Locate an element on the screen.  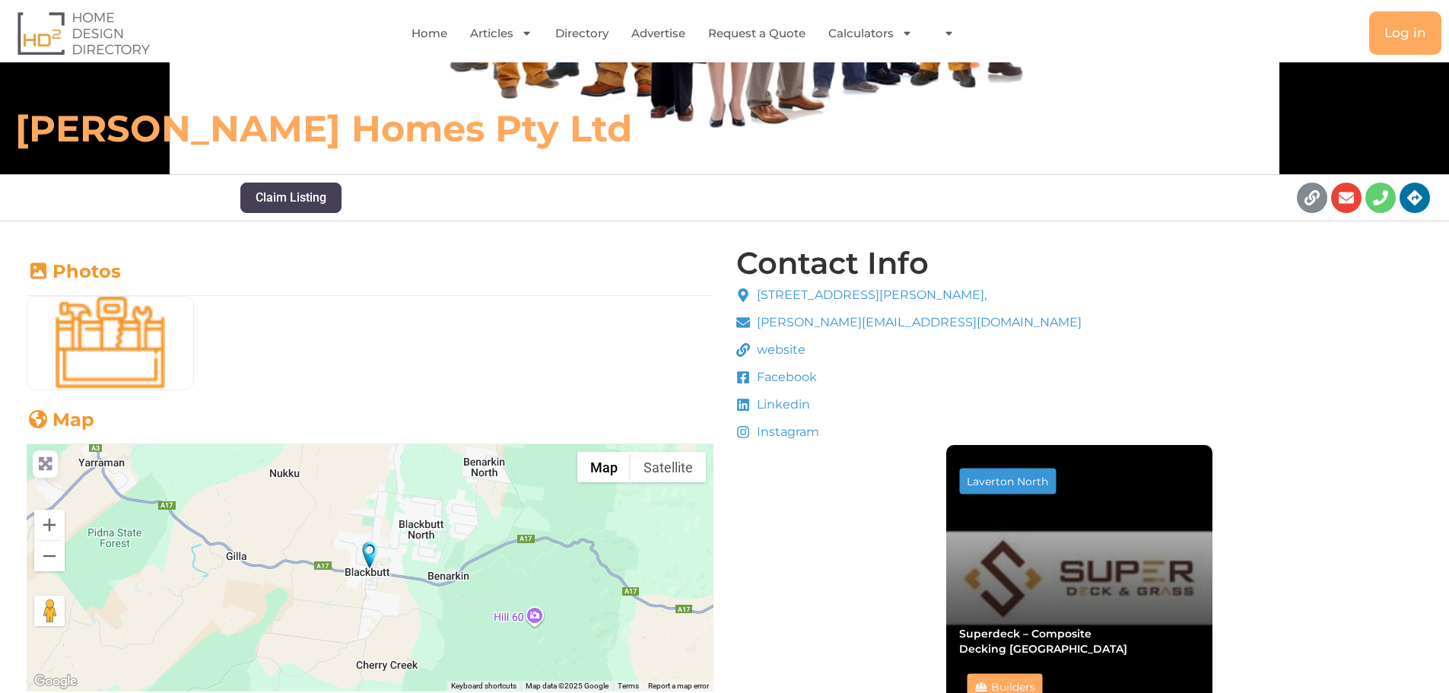
a: Articles is located at coordinates (501, 33).